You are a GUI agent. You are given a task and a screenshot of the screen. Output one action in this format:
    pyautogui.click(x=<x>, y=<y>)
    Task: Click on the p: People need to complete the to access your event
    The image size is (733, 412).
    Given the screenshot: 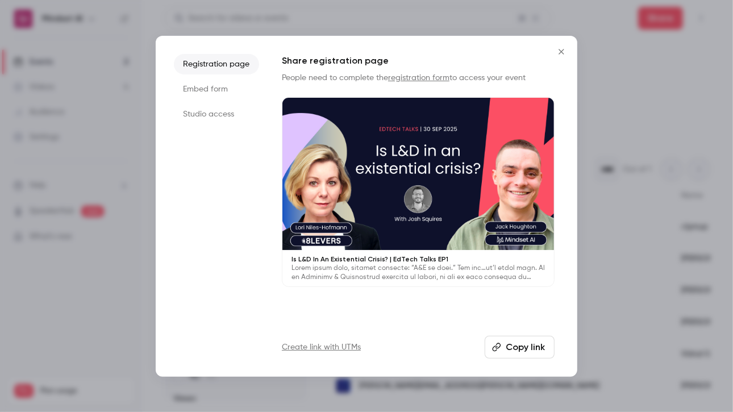 What is the action you would take?
    pyautogui.click(x=418, y=78)
    